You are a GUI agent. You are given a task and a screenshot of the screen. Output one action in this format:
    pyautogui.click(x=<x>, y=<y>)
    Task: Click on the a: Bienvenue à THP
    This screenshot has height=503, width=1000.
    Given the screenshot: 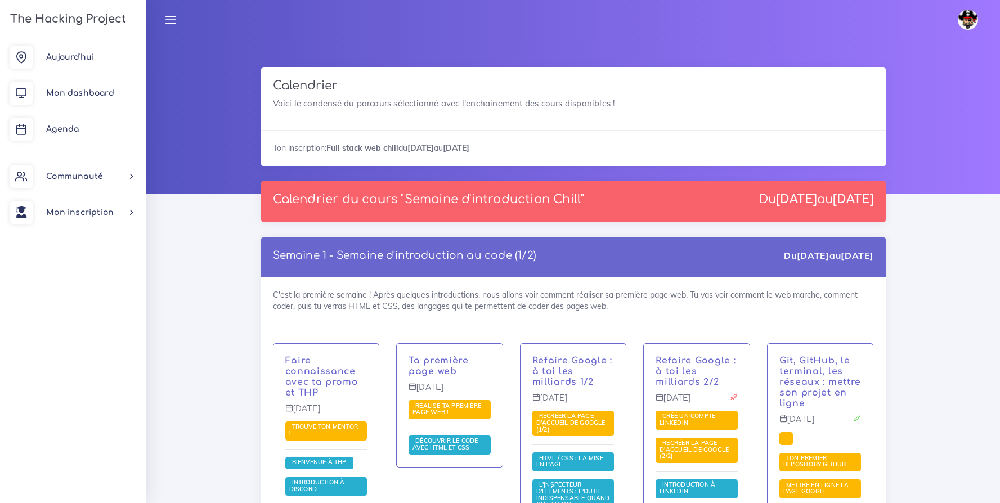 What is the action you would take?
    pyautogui.click(x=319, y=462)
    